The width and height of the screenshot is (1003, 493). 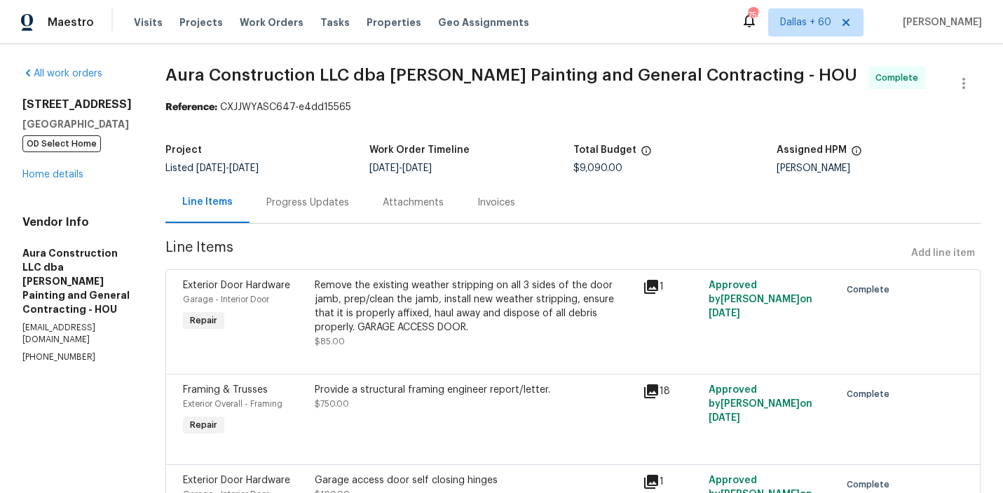 What do you see at coordinates (335, 22) in the screenshot?
I see `span: Tasks` at bounding box center [335, 22].